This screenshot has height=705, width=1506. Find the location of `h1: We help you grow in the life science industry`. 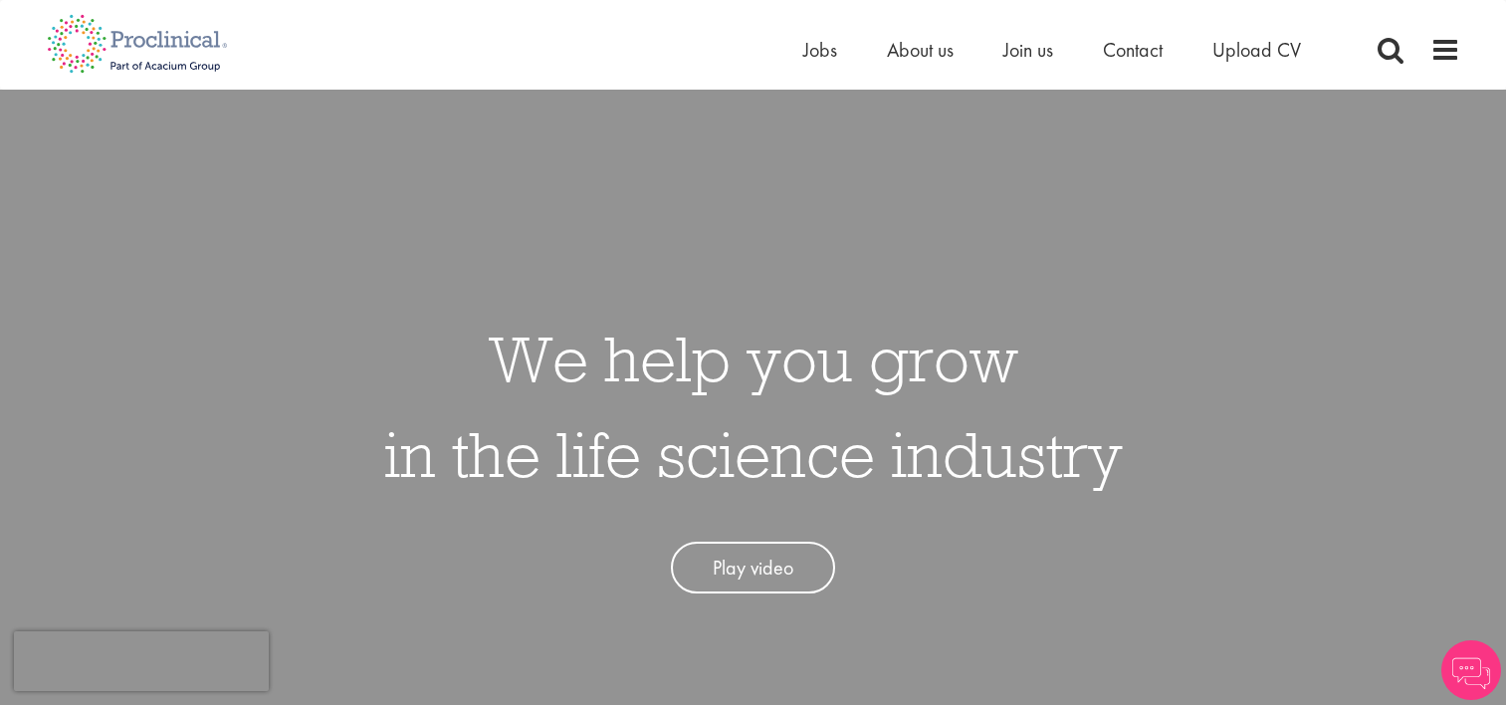

h1: We help you grow in the life science industry is located at coordinates (754, 406).